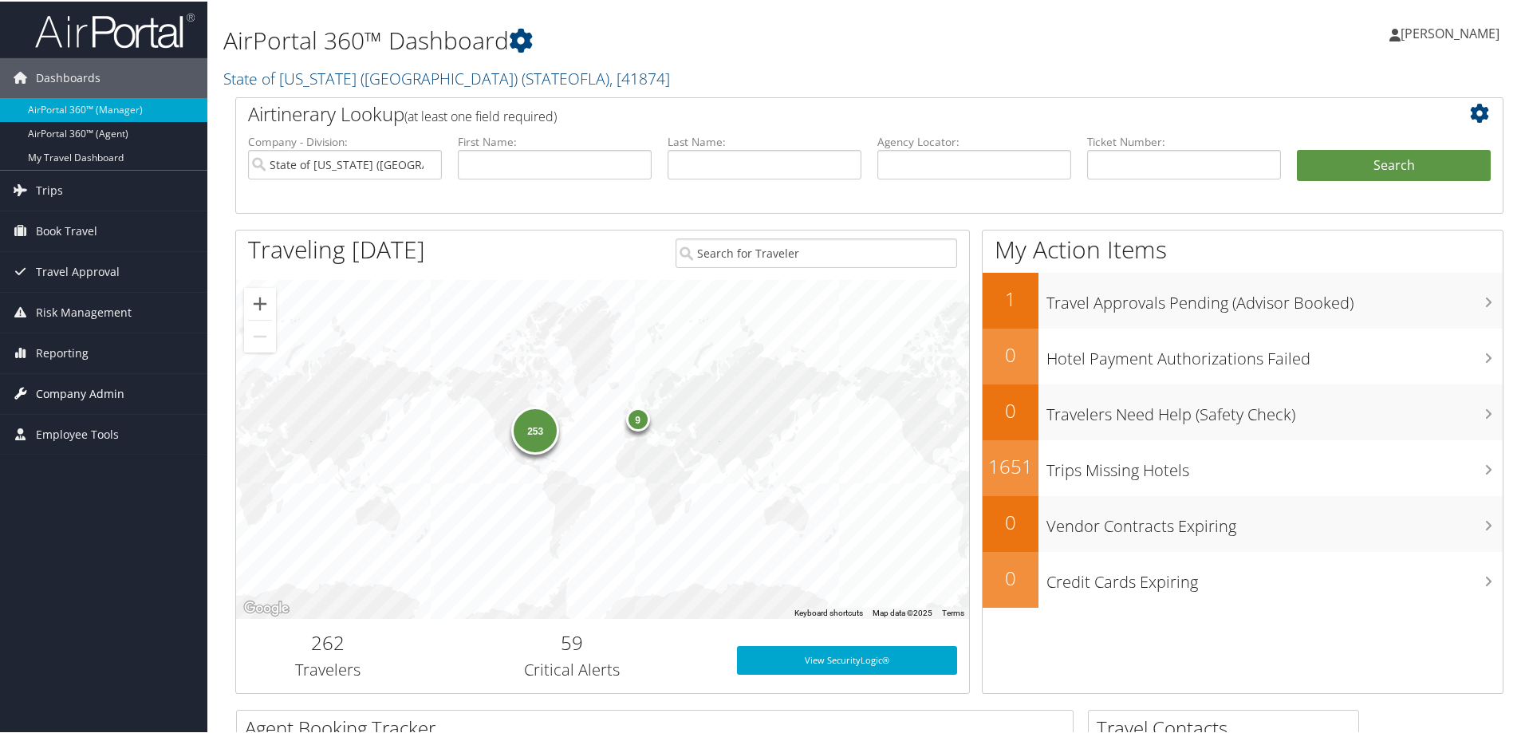 This screenshot has width=1525, height=733. What do you see at coordinates (1243, 355) in the screenshot?
I see `a: 0Hotel Payment Authorizations Failed` at bounding box center [1243, 355].